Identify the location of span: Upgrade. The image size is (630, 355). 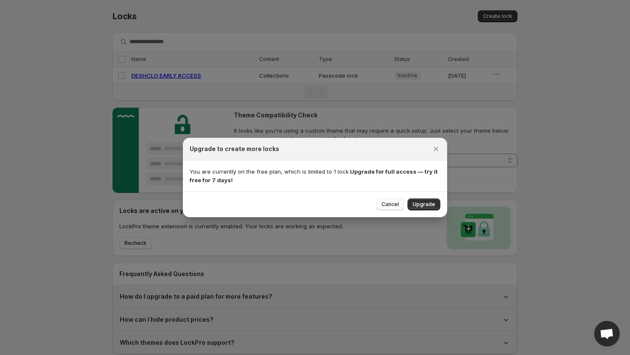
(424, 204).